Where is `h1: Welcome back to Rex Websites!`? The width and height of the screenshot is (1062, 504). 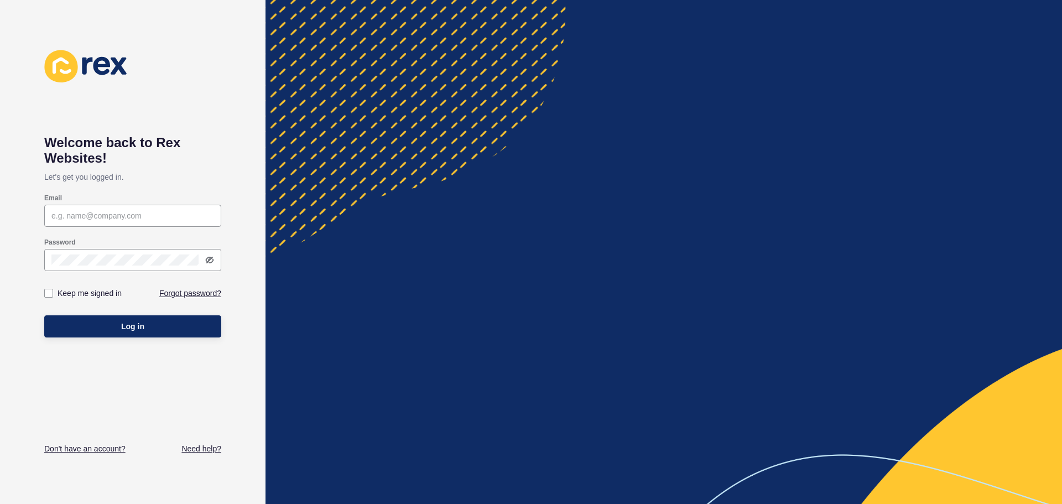
h1: Welcome back to Rex Websites! is located at coordinates (133, 150).